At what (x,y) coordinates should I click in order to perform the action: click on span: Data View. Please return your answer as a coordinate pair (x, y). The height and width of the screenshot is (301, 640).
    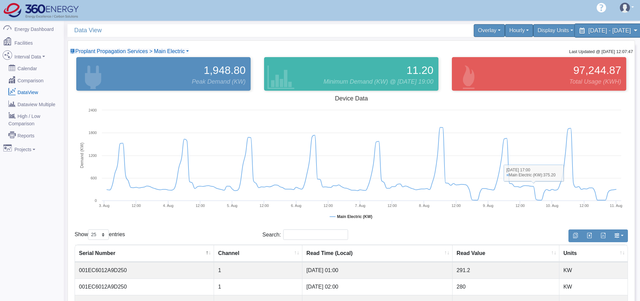
    Looking at the image, I should click on (214, 30).